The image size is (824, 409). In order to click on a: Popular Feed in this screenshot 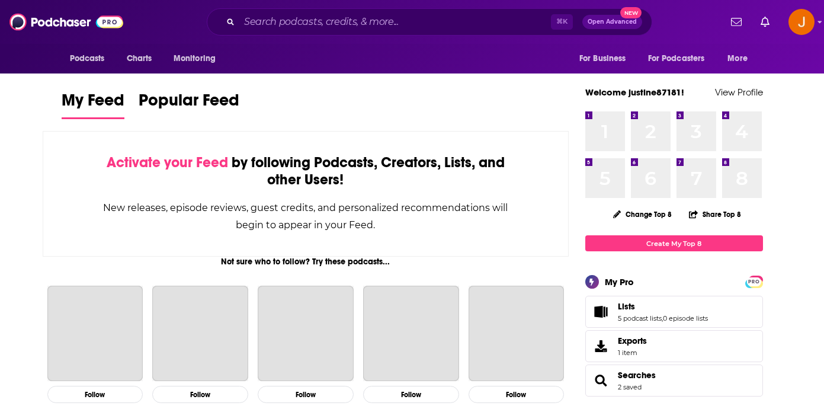, I will do `click(189, 104)`.